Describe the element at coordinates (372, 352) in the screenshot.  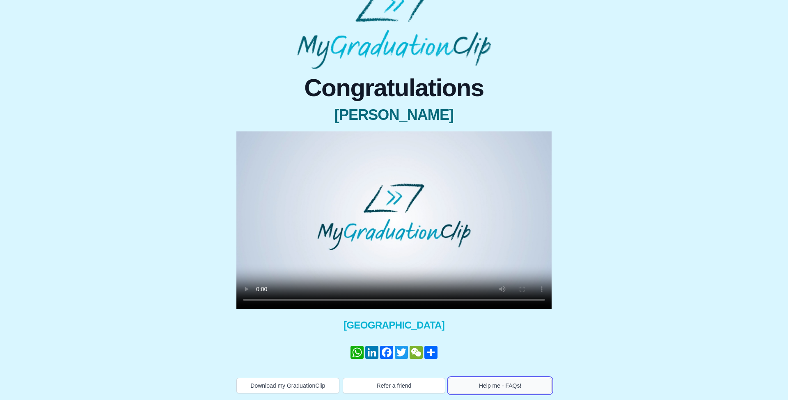
I see `a: LinkedIn` at that location.